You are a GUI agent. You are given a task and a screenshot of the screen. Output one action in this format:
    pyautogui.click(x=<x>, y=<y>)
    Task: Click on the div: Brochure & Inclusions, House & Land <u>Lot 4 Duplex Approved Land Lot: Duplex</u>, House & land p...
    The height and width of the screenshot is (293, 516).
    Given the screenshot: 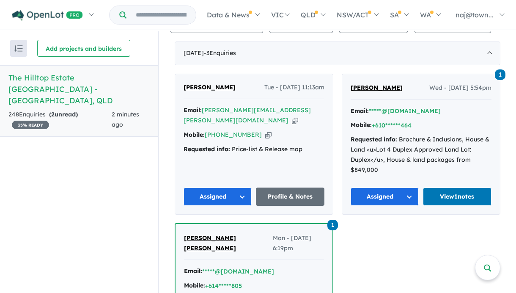 What is the action you would take?
    pyautogui.click(x=421, y=154)
    